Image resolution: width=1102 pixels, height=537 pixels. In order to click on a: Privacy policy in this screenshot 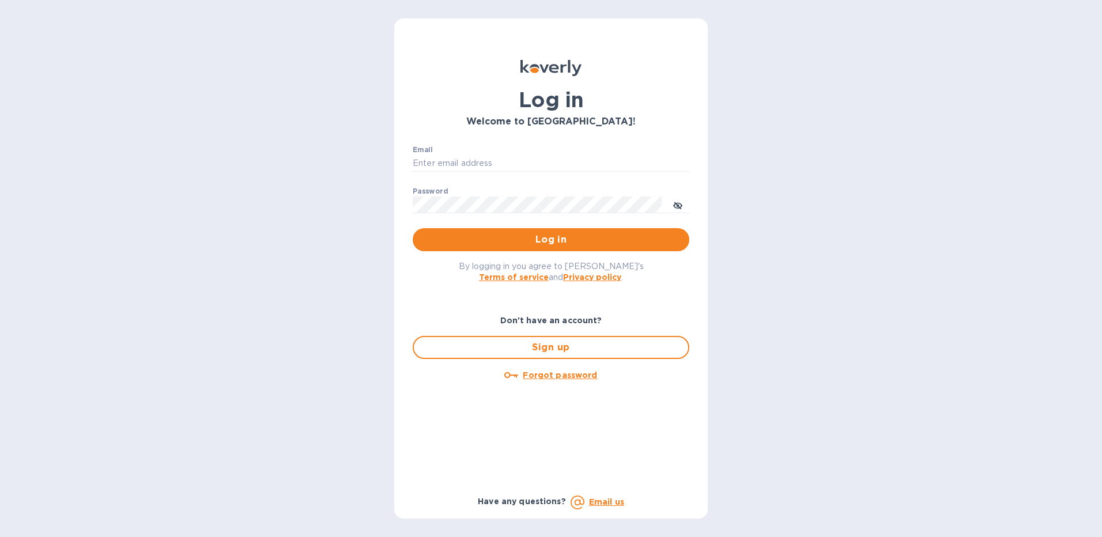, I will do `click(592, 277)`.